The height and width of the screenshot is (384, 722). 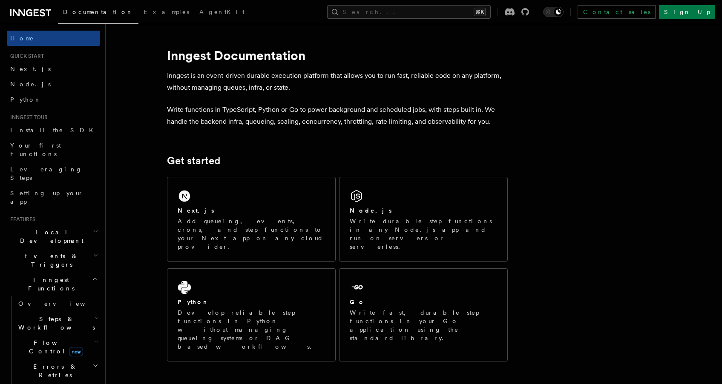 I want to click on span: Home, so click(x=22, y=38).